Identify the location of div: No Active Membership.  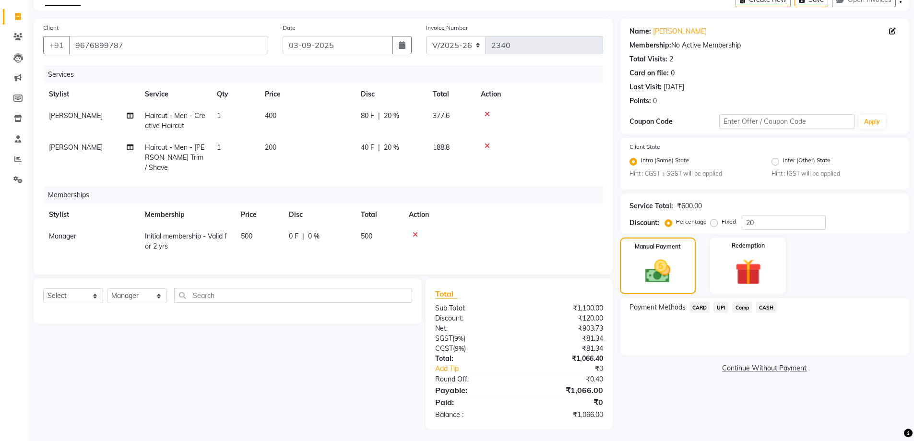
(765, 45).